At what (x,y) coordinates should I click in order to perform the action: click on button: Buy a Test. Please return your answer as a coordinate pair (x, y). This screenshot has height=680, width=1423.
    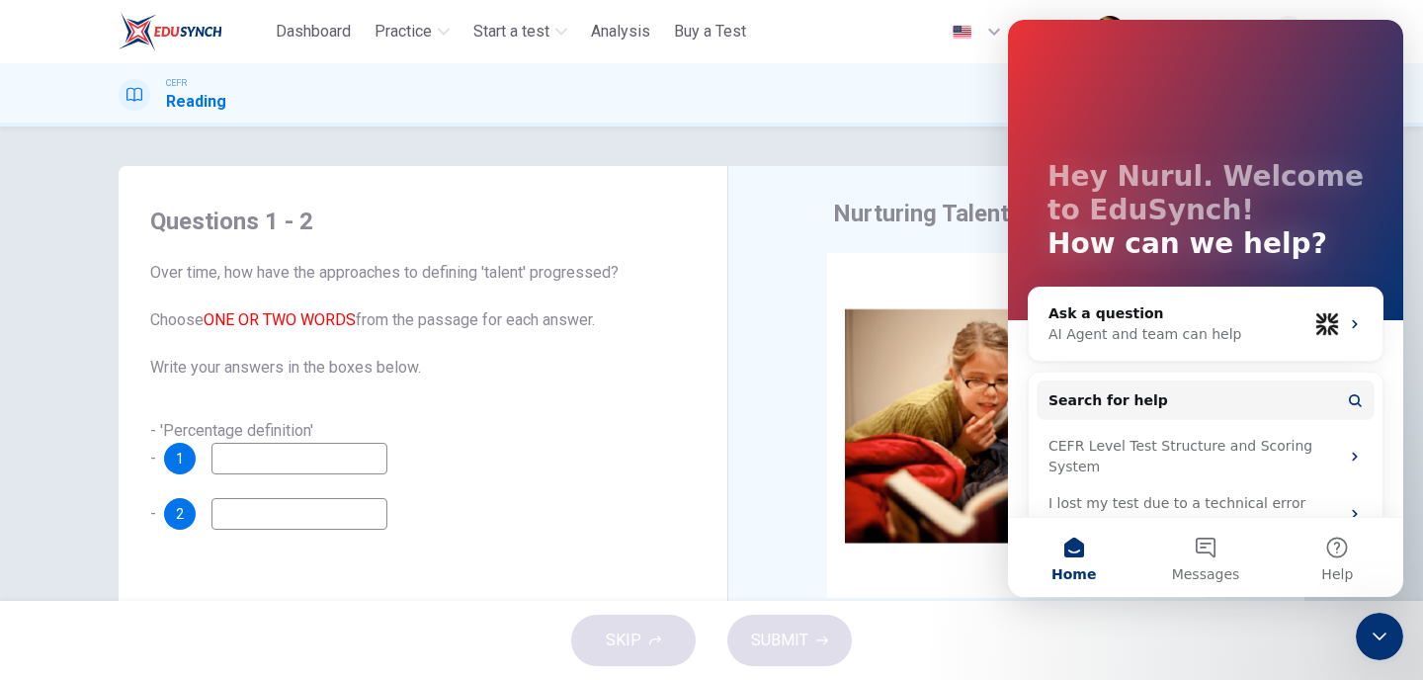
    Looking at the image, I should click on (710, 32).